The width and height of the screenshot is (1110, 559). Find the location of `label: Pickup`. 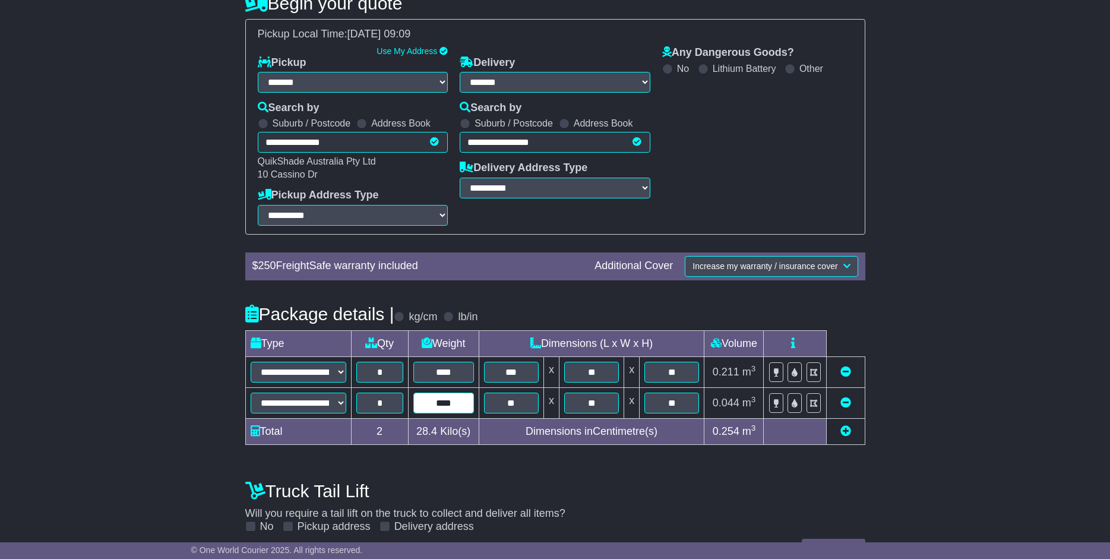

label: Pickup is located at coordinates (282, 63).